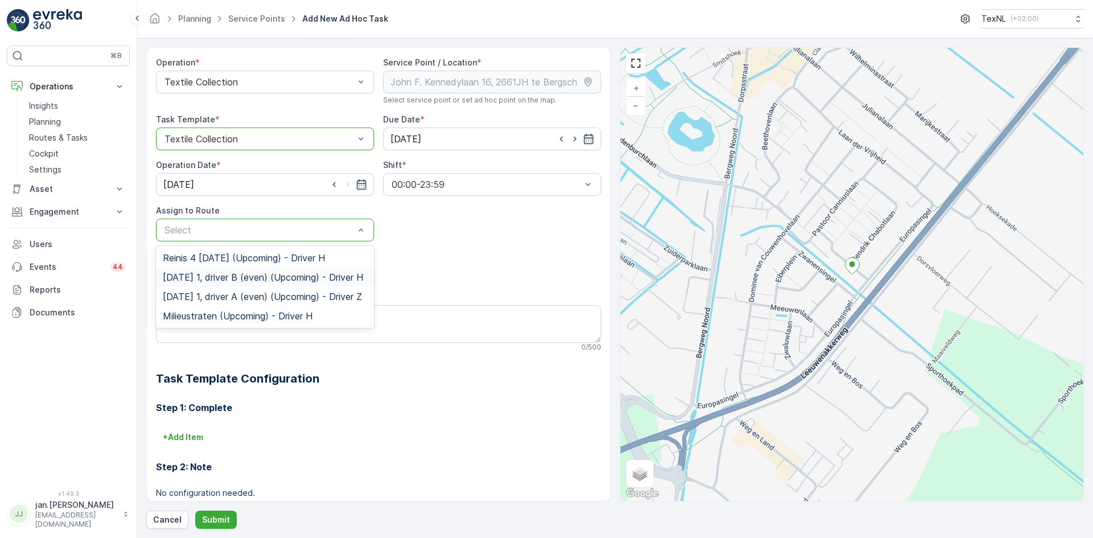 Image resolution: width=1093 pixels, height=538 pixels. Describe the element at coordinates (392, 165) in the screenshot. I see `label: Shift` at that location.